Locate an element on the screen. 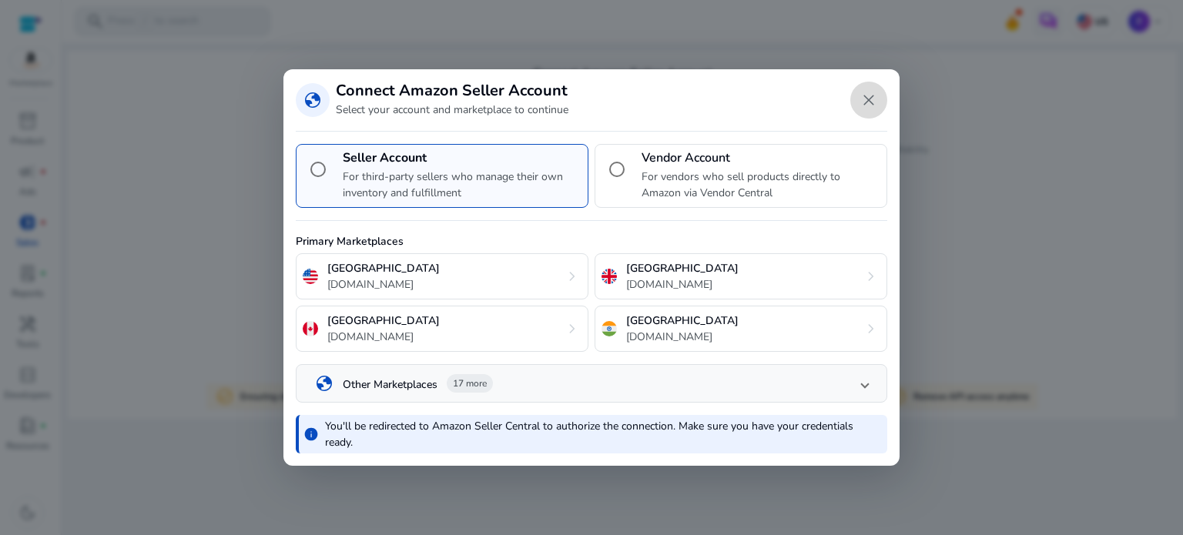 This screenshot has height=535, width=1183. h3: Connect Amazon Seller Account is located at coordinates (452, 91).